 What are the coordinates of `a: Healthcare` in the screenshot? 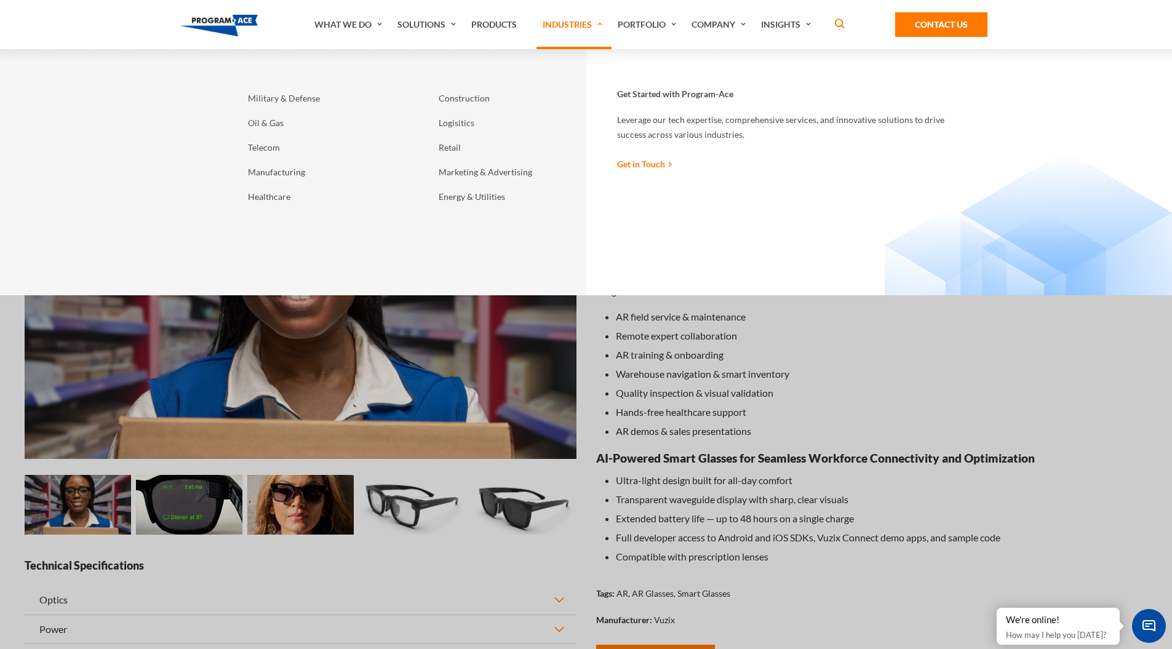 It's located at (316, 197).